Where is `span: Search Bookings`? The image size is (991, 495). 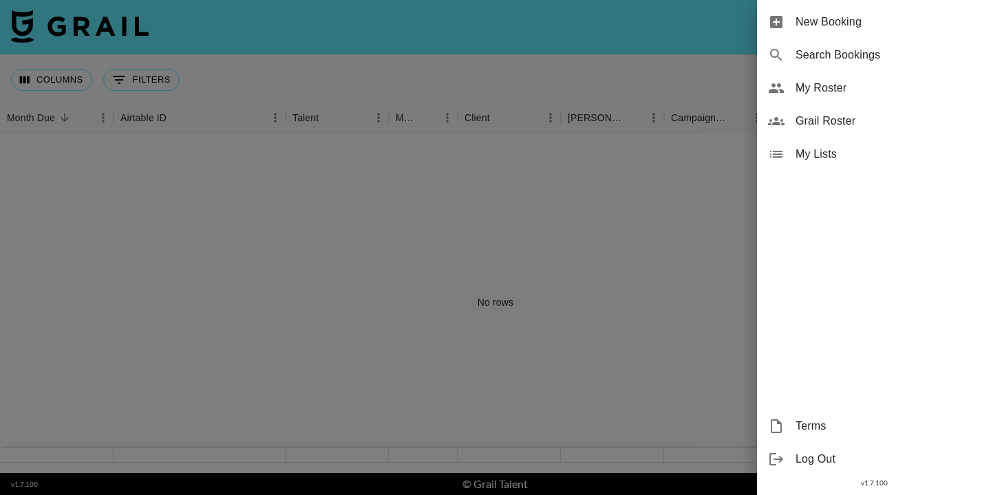
span: Search Bookings is located at coordinates (888, 55).